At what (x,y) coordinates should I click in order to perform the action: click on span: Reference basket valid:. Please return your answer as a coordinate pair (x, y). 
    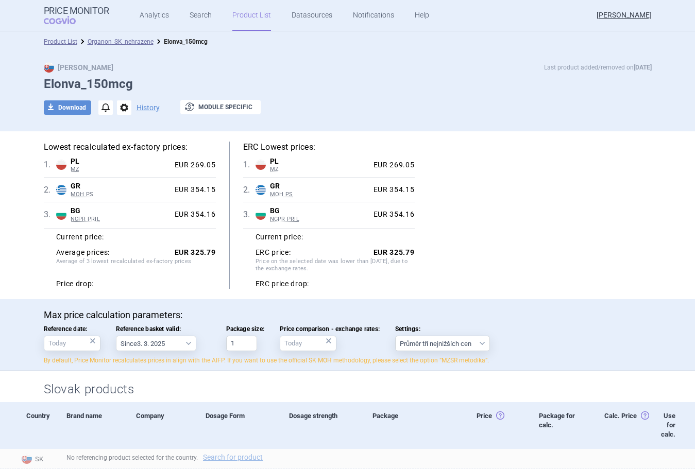
    Looking at the image, I should click on (163, 329).